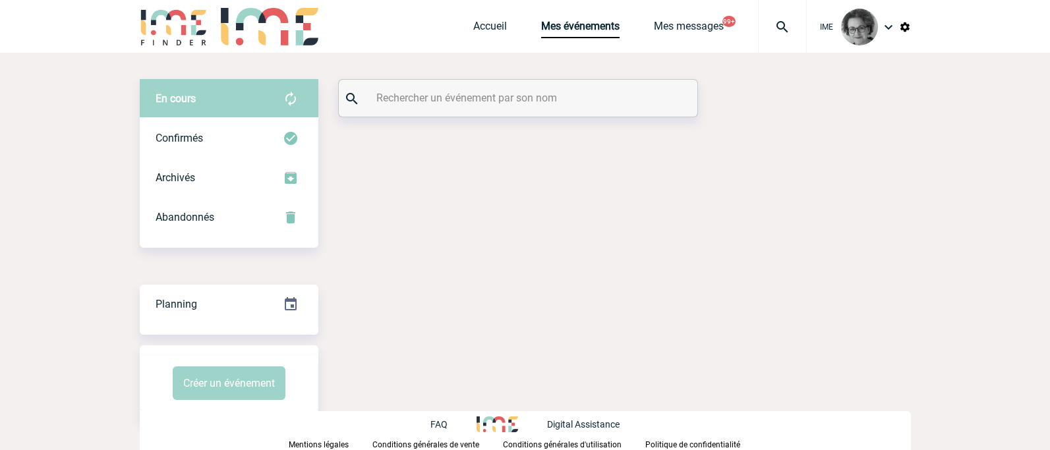 The height and width of the screenshot is (450, 1050). I want to click on p: Digital Assistance, so click(584, 425).